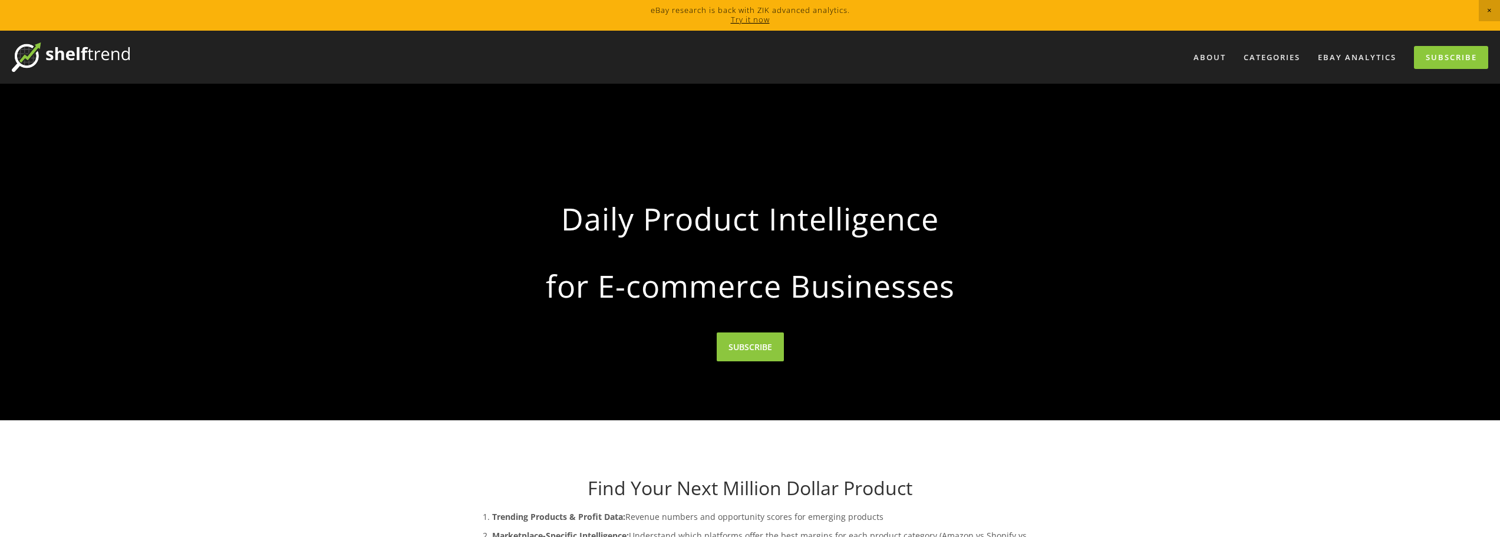 The image size is (1500, 537). Describe the element at coordinates (750, 488) in the screenshot. I see `h1: Find Your Next Million Dollar Product` at that location.